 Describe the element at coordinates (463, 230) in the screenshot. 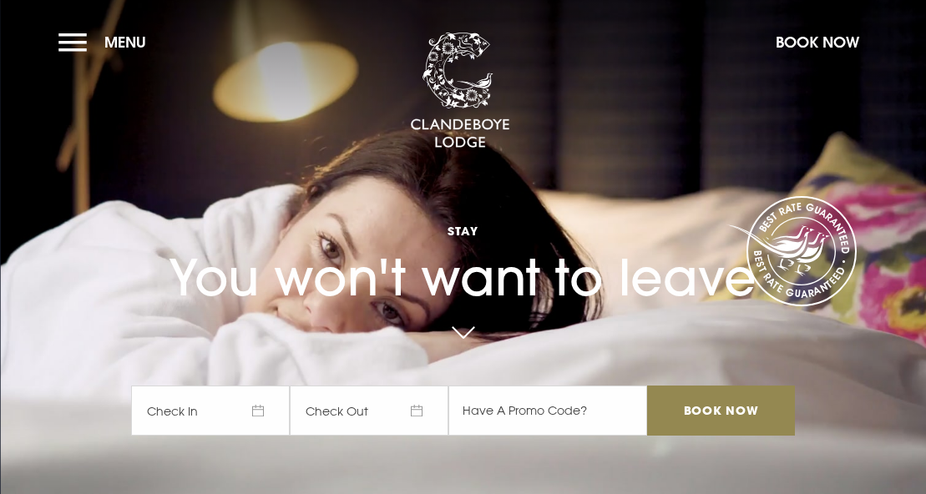

I see `span: Stay` at that location.